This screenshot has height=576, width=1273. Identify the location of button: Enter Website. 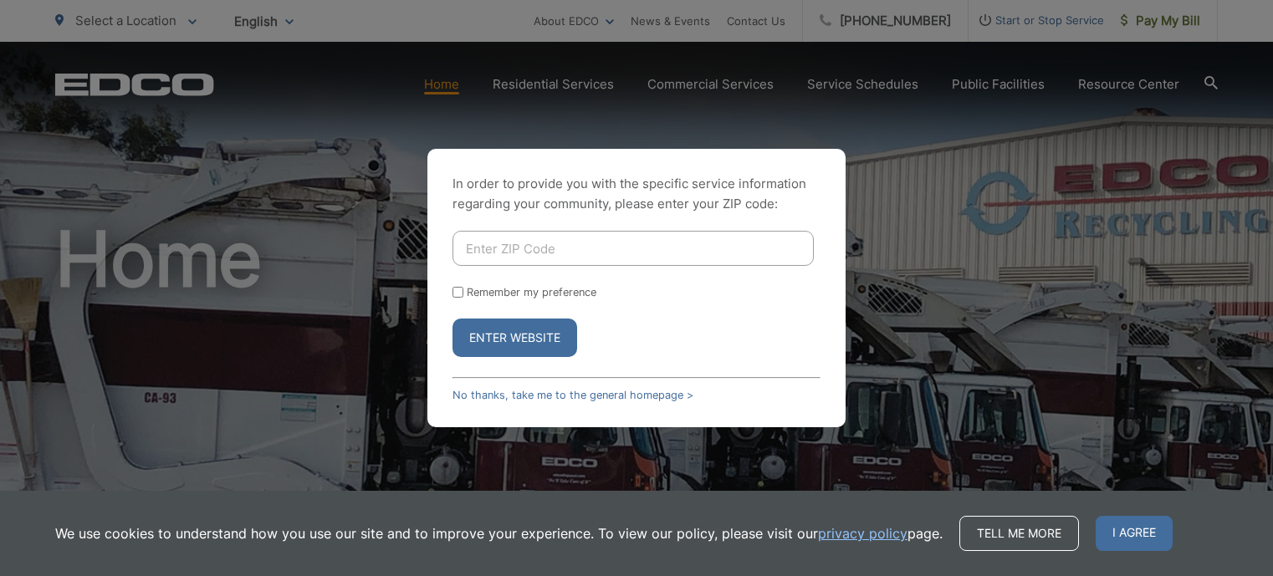
(515, 338).